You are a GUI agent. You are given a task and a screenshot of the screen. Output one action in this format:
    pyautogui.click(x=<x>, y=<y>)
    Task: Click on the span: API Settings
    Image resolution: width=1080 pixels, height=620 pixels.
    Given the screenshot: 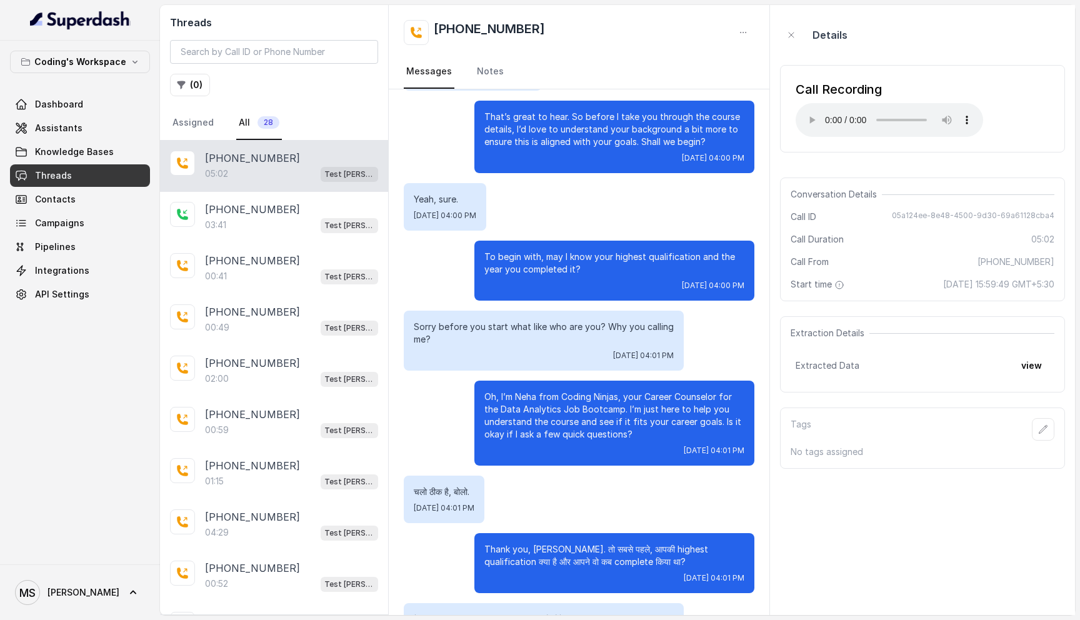 What is the action you would take?
    pyautogui.click(x=62, y=294)
    